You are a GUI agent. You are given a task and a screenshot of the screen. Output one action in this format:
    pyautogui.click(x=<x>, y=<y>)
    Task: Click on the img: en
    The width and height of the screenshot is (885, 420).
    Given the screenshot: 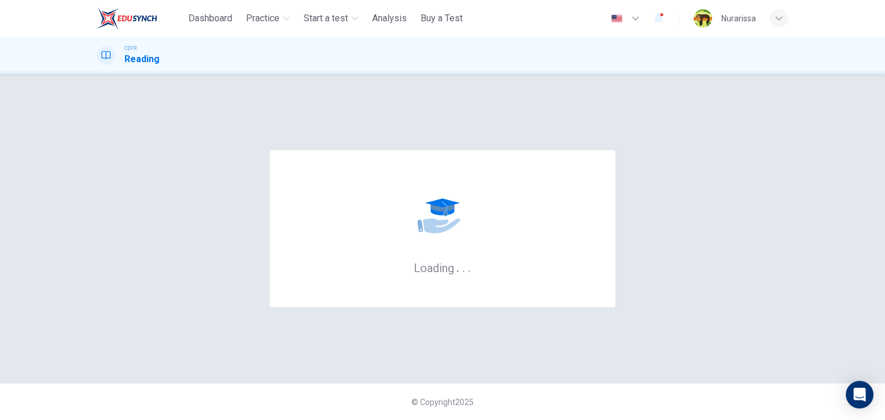 What is the action you would take?
    pyautogui.click(x=616, y=18)
    